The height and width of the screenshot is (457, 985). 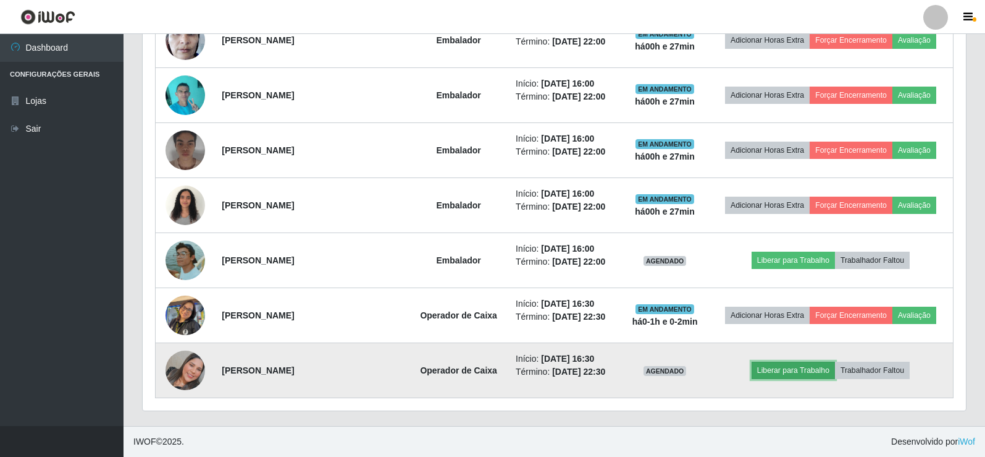 I want to click on img: 1728494321231.jpeg, so click(x=185, y=150).